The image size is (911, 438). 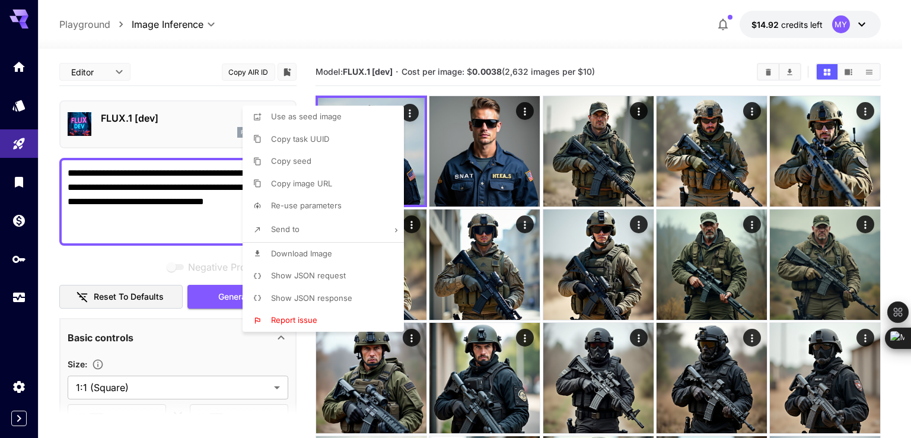 I want to click on span: Use as seed image, so click(x=306, y=116).